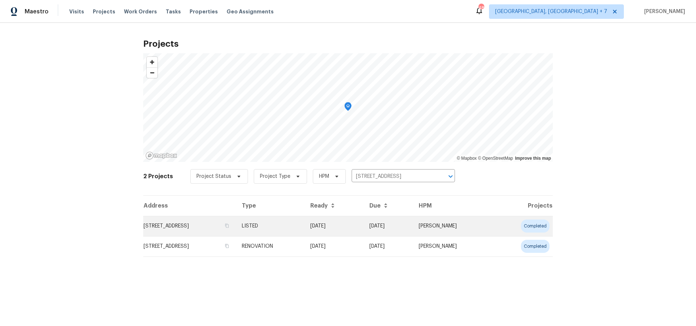 The width and height of the screenshot is (696, 326). I want to click on th: Type, so click(270, 206).